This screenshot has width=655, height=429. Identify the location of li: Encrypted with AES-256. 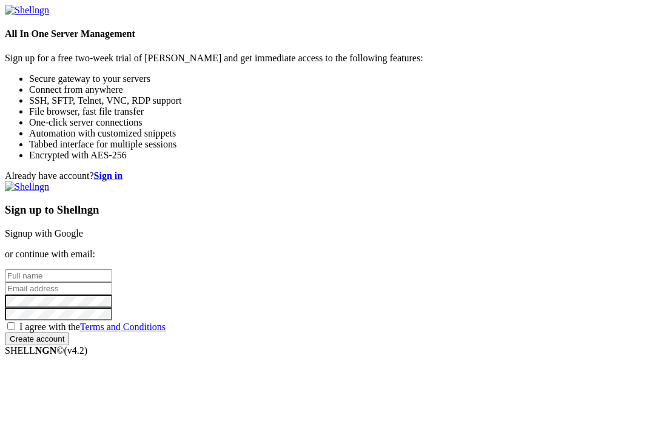
(340, 155).